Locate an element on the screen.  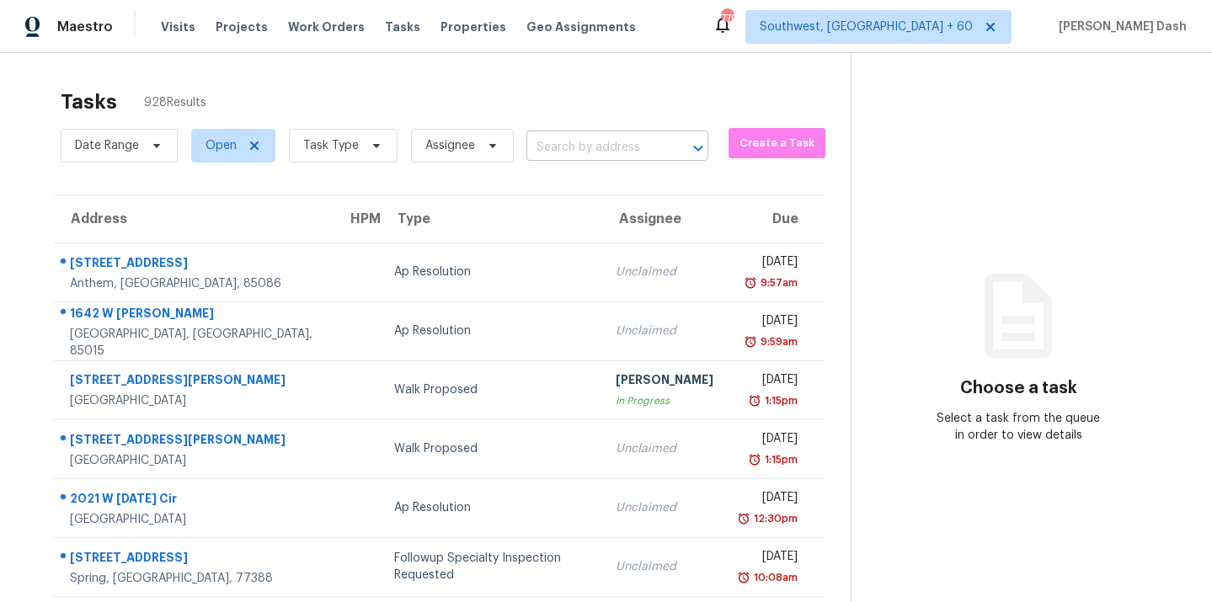
div: Select a task from the queue in order to view details is located at coordinates (1018, 427).